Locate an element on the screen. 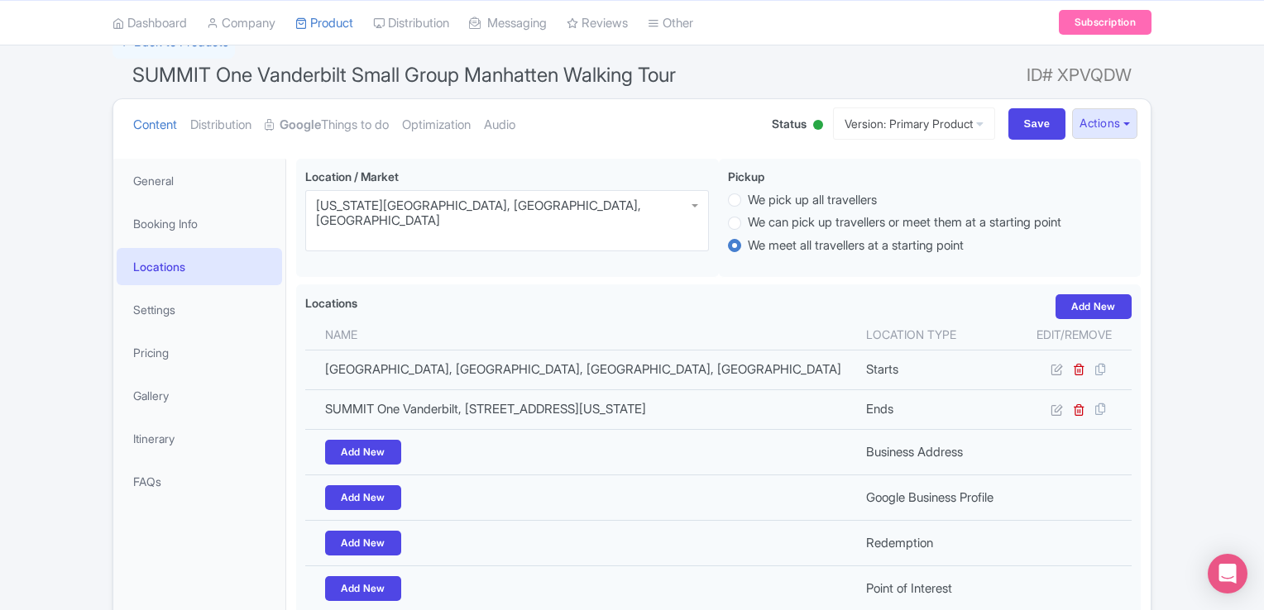  span: Pickup is located at coordinates (746, 176).